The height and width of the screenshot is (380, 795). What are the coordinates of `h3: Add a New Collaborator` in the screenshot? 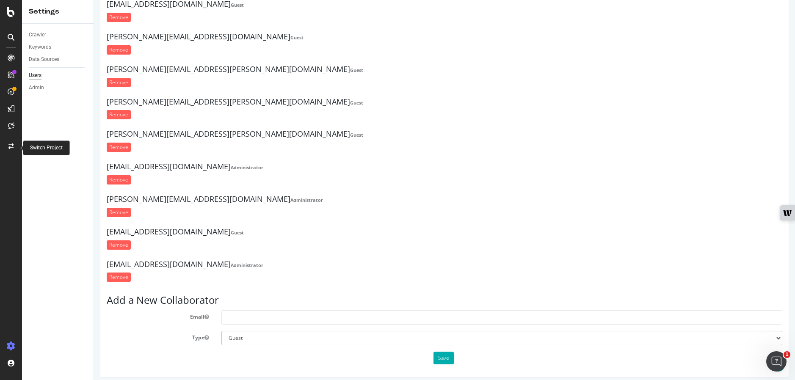 It's located at (350, 300).